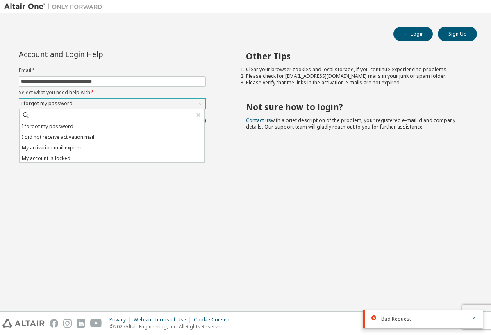 The image size is (491, 335). What do you see at coordinates (54, 323) in the screenshot?
I see `img: facebook.svg` at bounding box center [54, 323].